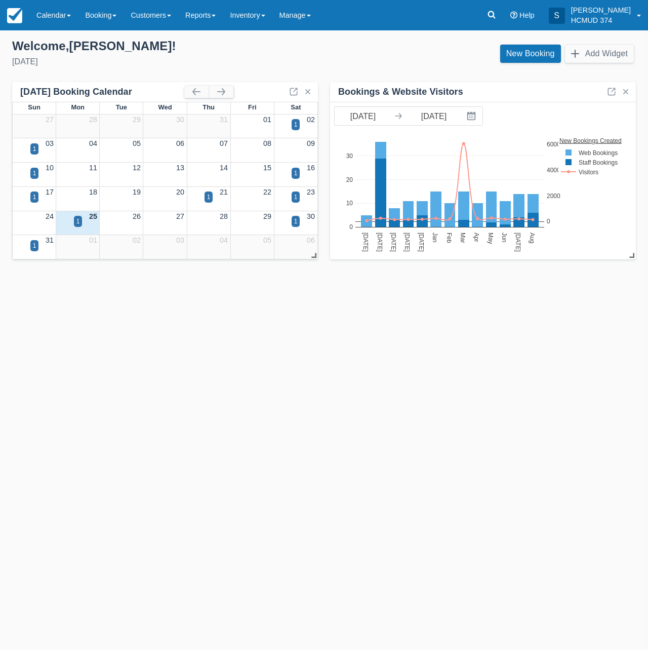 This screenshot has height=650, width=648. Describe the element at coordinates (599, 54) in the screenshot. I see `button: Add Widget` at that location.